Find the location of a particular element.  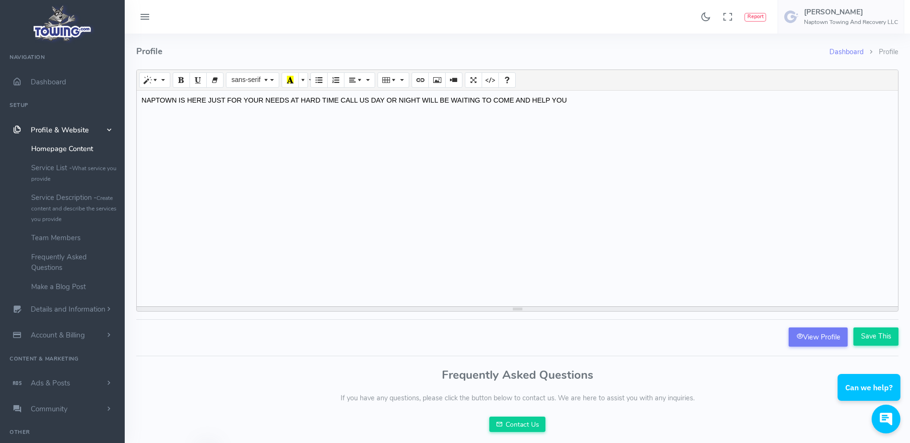

button: Unordered list (CTRL+SHIFT+NUM7) is located at coordinates (319, 80).